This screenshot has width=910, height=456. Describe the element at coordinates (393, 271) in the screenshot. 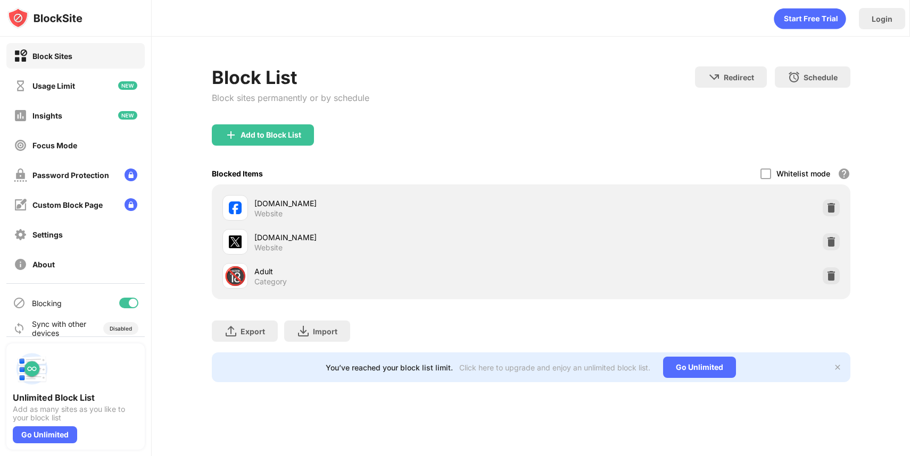

I see `div: Adult` at that location.